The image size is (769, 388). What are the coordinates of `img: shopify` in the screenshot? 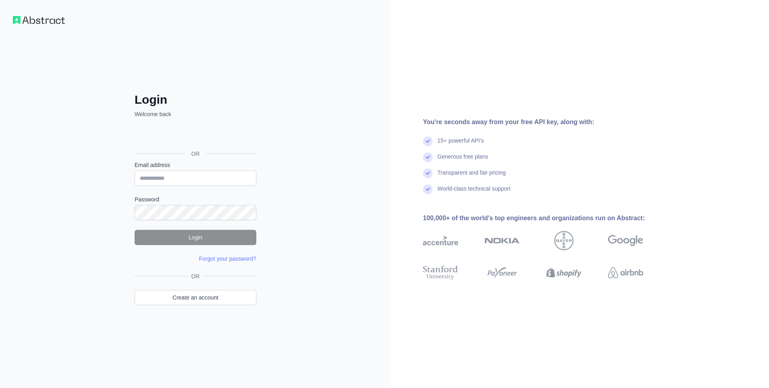 It's located at (564, 273).